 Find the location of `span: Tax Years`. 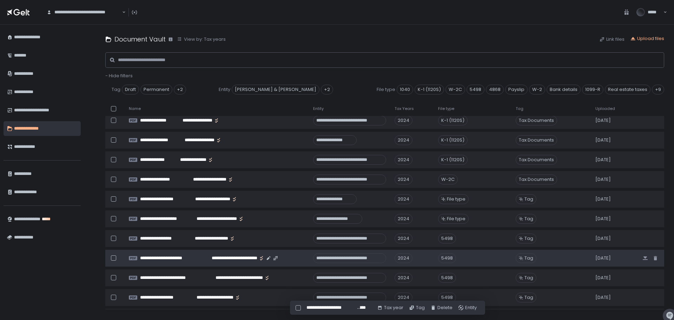

span: Tax Years is located at coordinates (404, 108).